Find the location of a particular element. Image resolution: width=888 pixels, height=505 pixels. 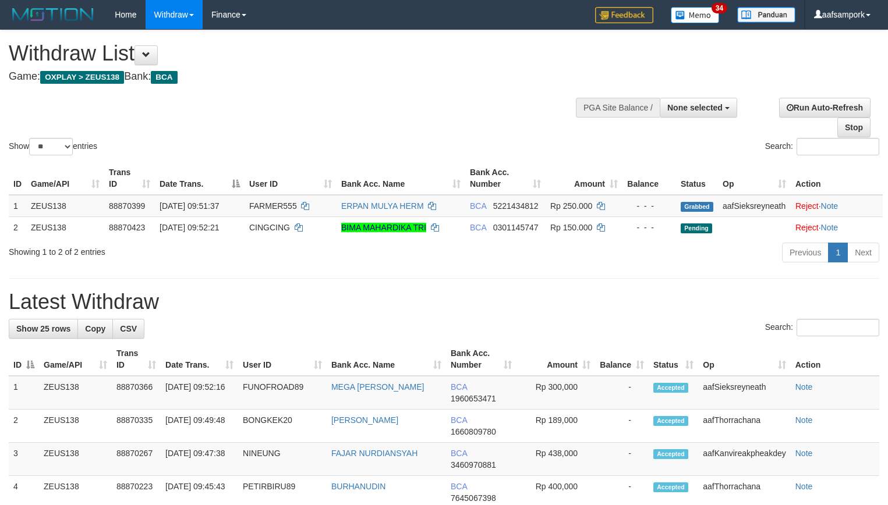

img: MOTION_logo.png is located at coordinates (53, 15).